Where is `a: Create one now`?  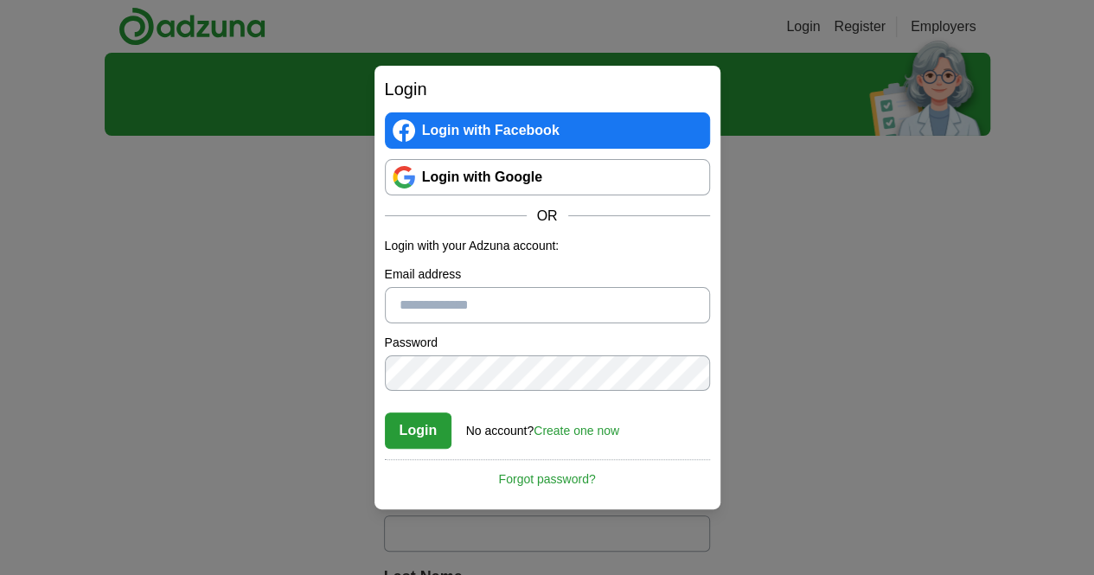
a: Create one now is located at coordinates (576, 431).